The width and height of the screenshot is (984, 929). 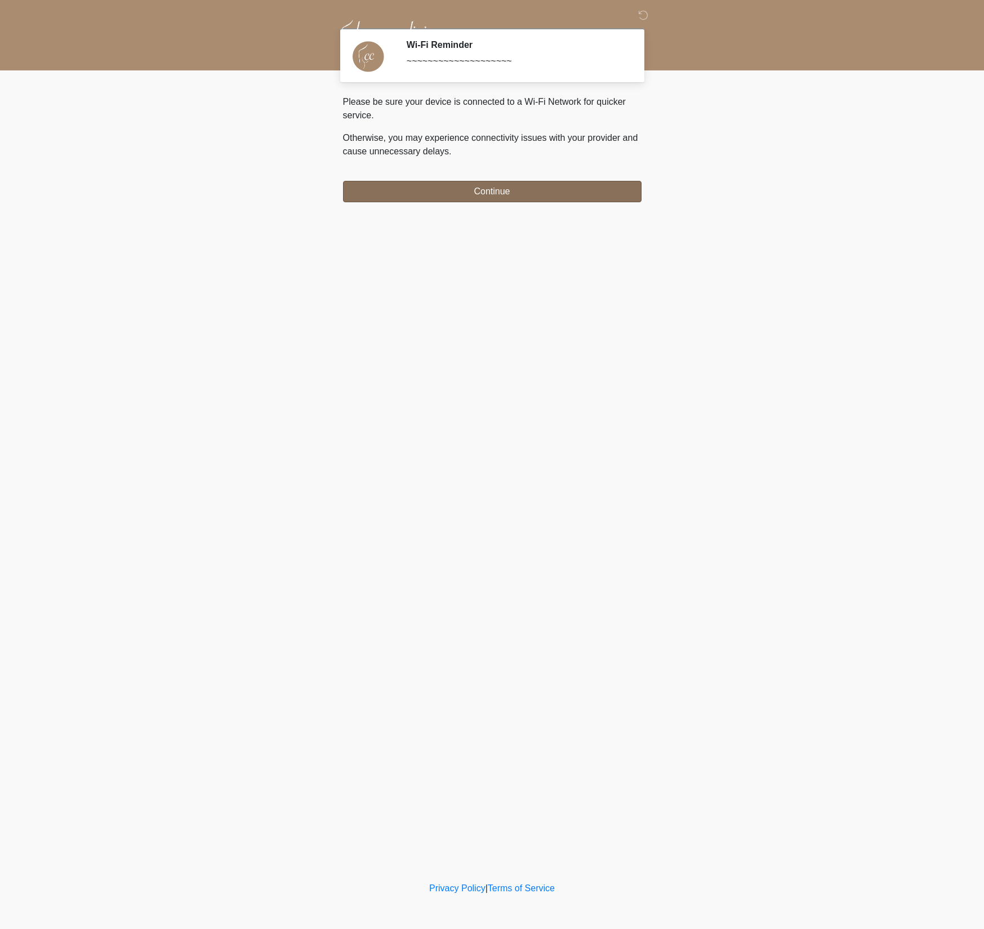 I want to click on p: Please be sure your device is connected to a Wi-Fi Network for quicker service., so click(x=492, y=109).